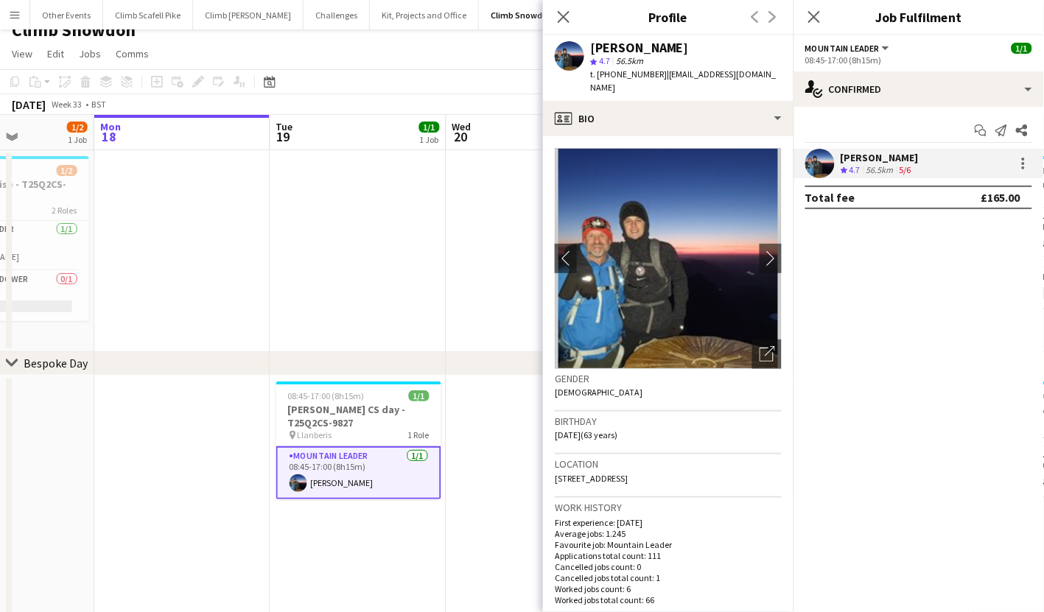 This screenshot has height=612, width=1044. I want to click on p: Applications total count: 111, so click(668, 556).